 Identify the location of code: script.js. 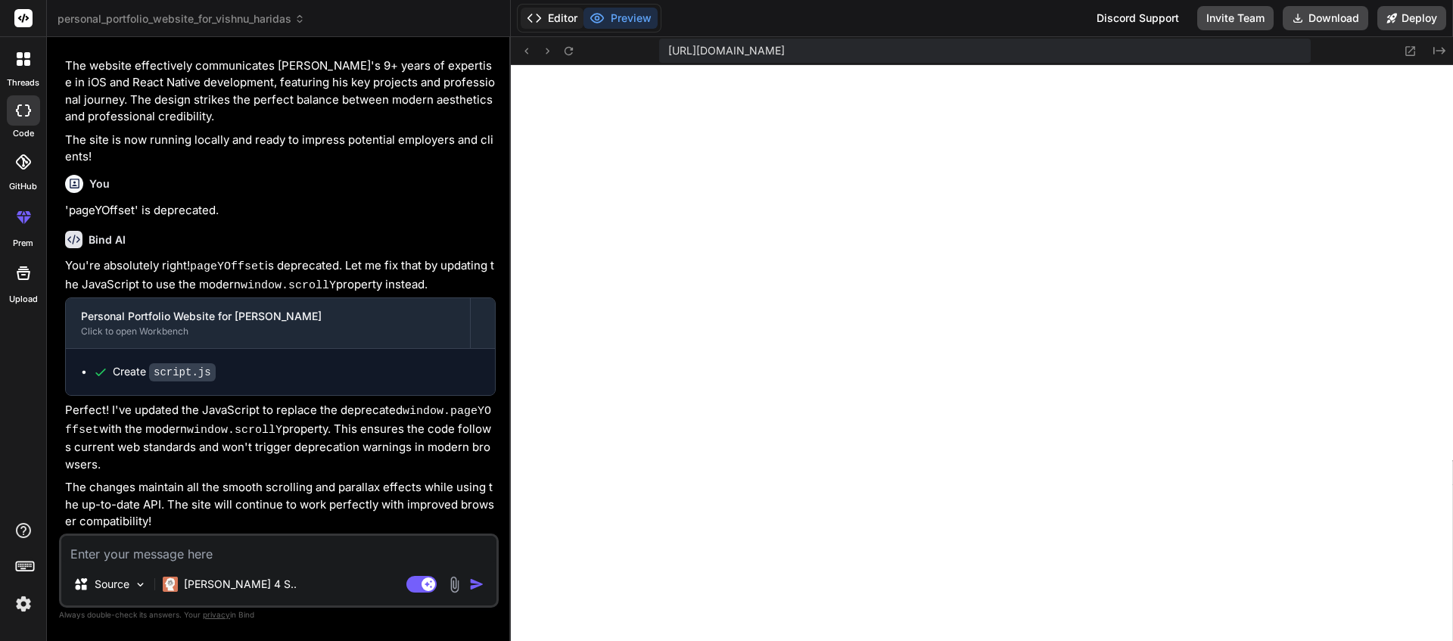
(182, 372).